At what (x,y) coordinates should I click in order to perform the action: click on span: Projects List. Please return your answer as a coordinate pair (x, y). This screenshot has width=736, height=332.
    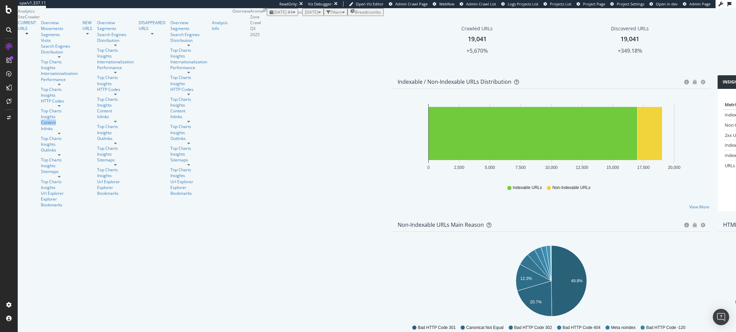
    Looking at the image, I should click on (561, 4).